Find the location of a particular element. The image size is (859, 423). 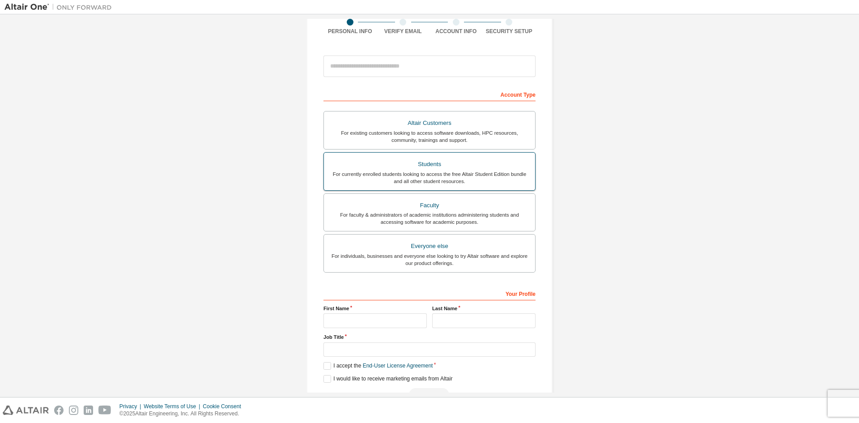

div: Personal Info is located at coordinates (350, 31).